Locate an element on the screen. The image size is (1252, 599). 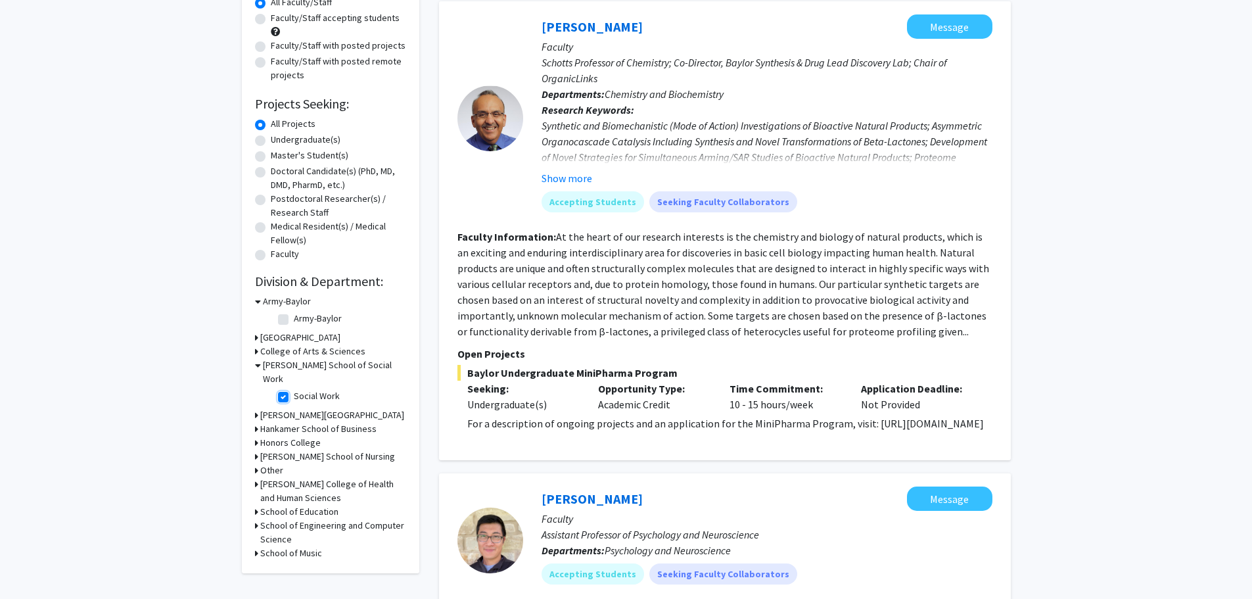
h3: School of Engineering and Computer Science is located at coordinates (333, 532).